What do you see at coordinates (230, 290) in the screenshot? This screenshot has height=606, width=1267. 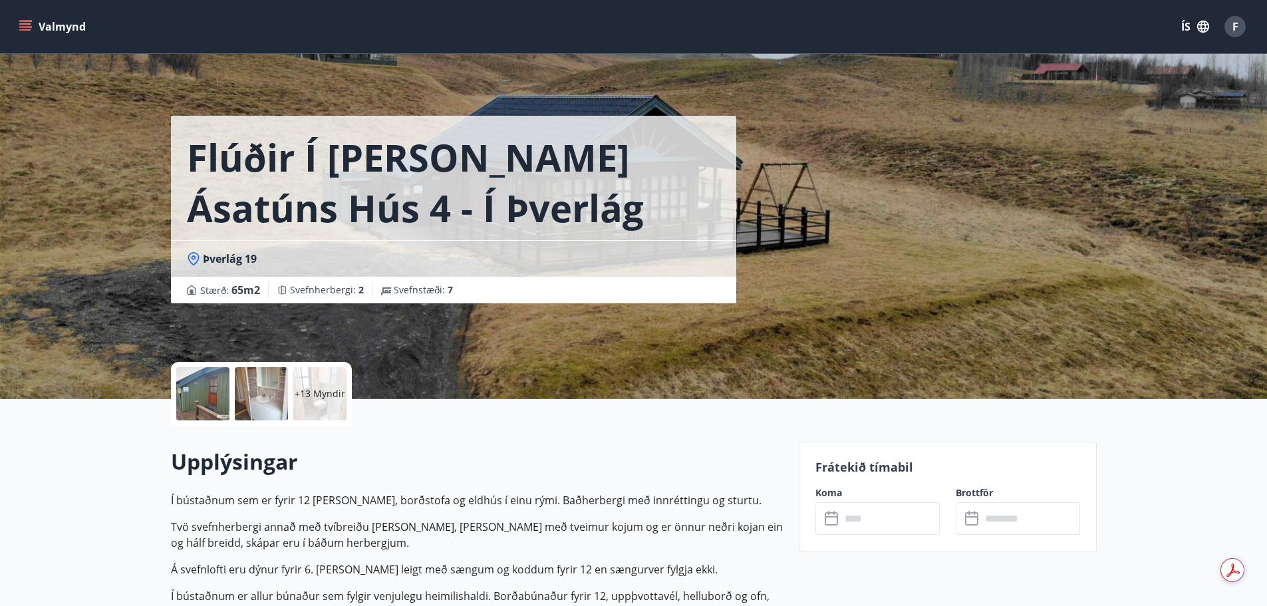 I see `span: Stærð :` at bounding box center [230, 290].